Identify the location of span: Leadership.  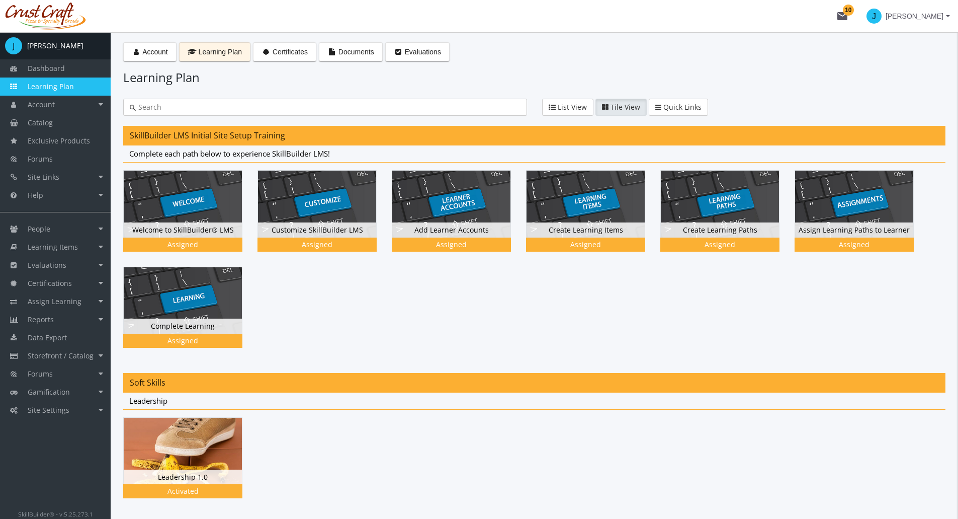
(148, 400).